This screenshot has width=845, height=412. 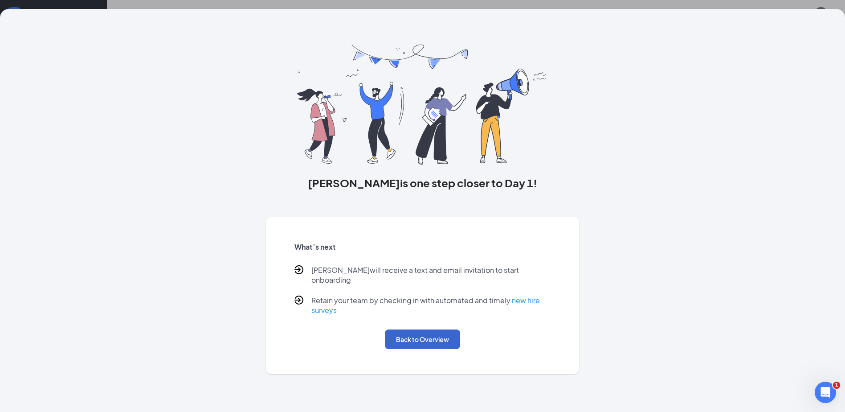 What do you see at coordinates (423, 247) in the screenshot?
I see `h5: What’s next` at bounding box center [423, 247].